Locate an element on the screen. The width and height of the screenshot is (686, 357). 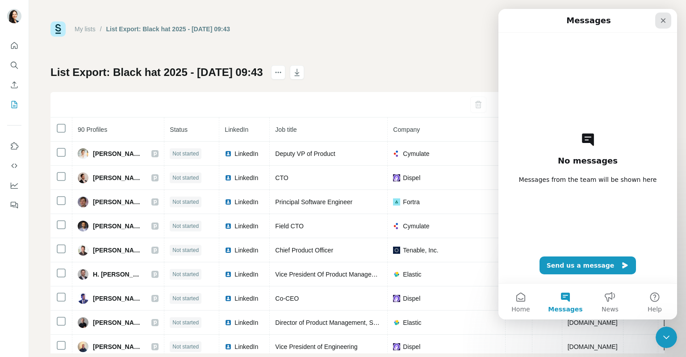
div: Close is located at coordinates (165, 12).